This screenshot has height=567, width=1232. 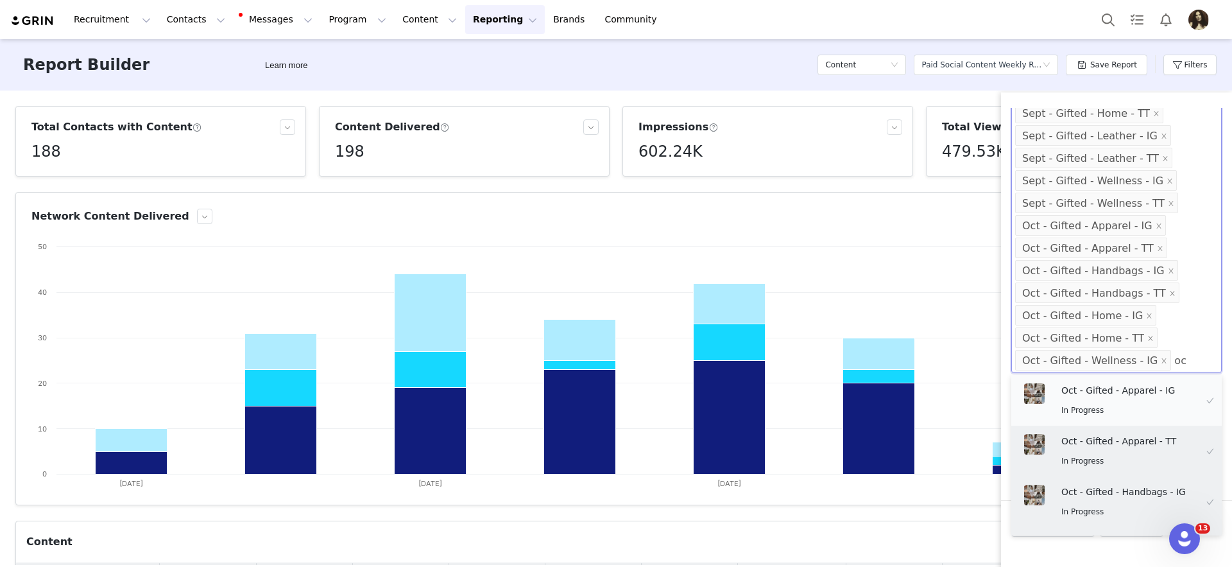 I want to click on div: Sept - Gifted - Home - TT, so click(x=1086, y=114).